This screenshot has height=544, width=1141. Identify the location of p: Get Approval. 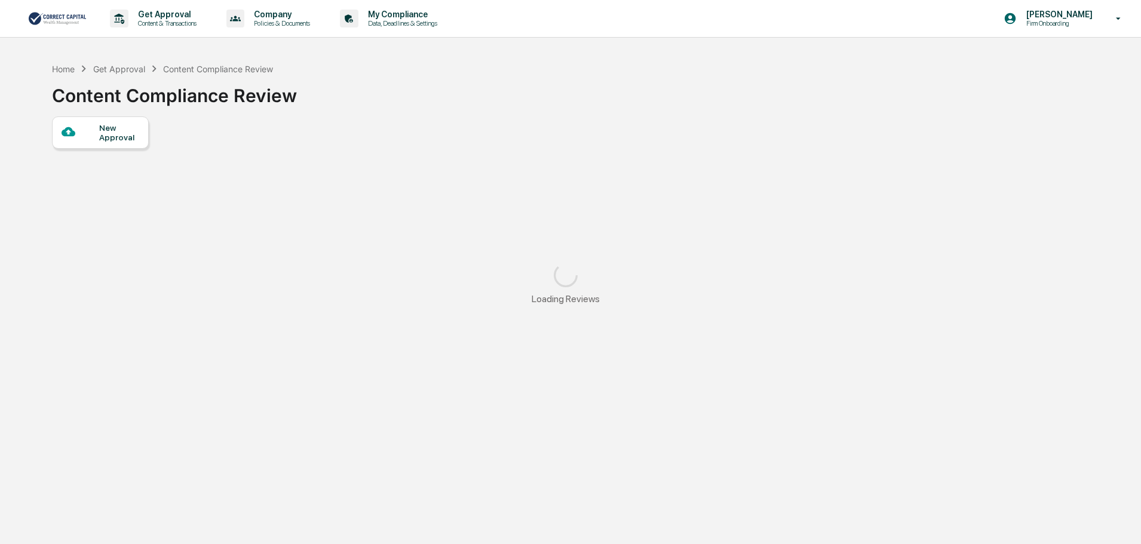
(165, 14).